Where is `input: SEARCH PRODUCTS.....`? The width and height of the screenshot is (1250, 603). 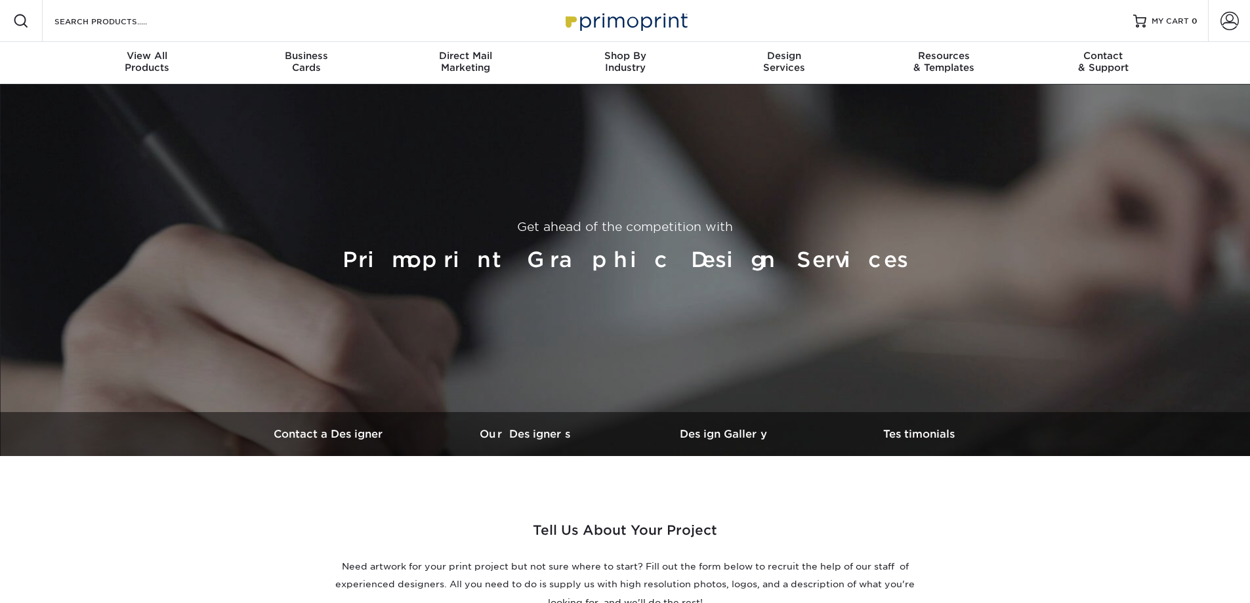
input: SEARCH PRODUCTS..... is located at coordinates (117, 21).